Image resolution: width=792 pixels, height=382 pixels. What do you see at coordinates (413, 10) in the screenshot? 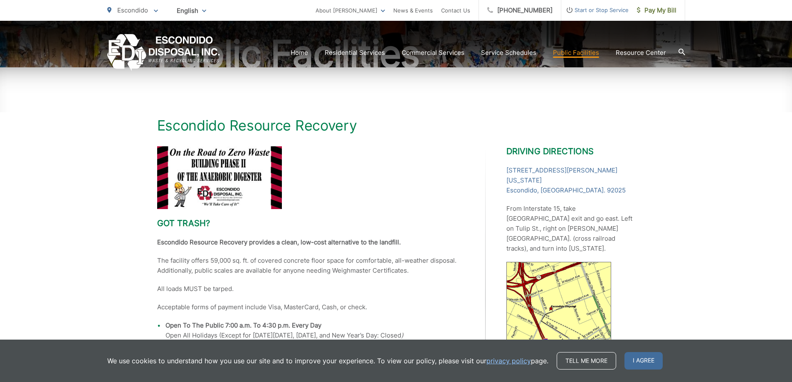
I see `a: News & Events` at bounding box center [413, 10].